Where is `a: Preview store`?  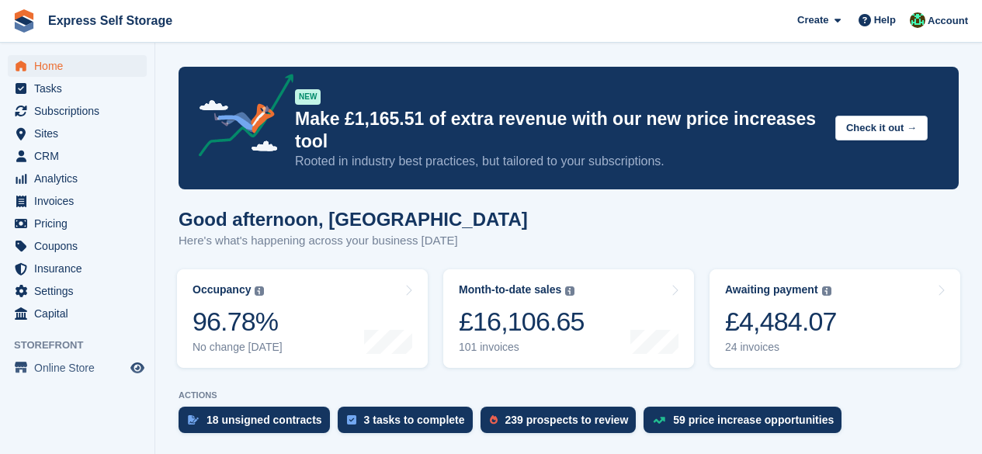 a: Preview store is located at coordinates (137, 368).